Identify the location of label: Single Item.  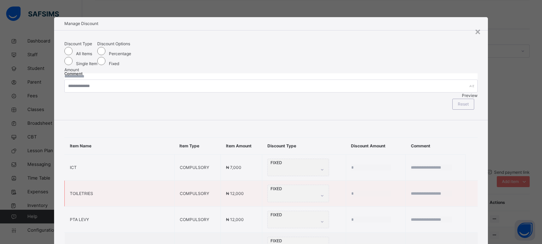
(87, 63).